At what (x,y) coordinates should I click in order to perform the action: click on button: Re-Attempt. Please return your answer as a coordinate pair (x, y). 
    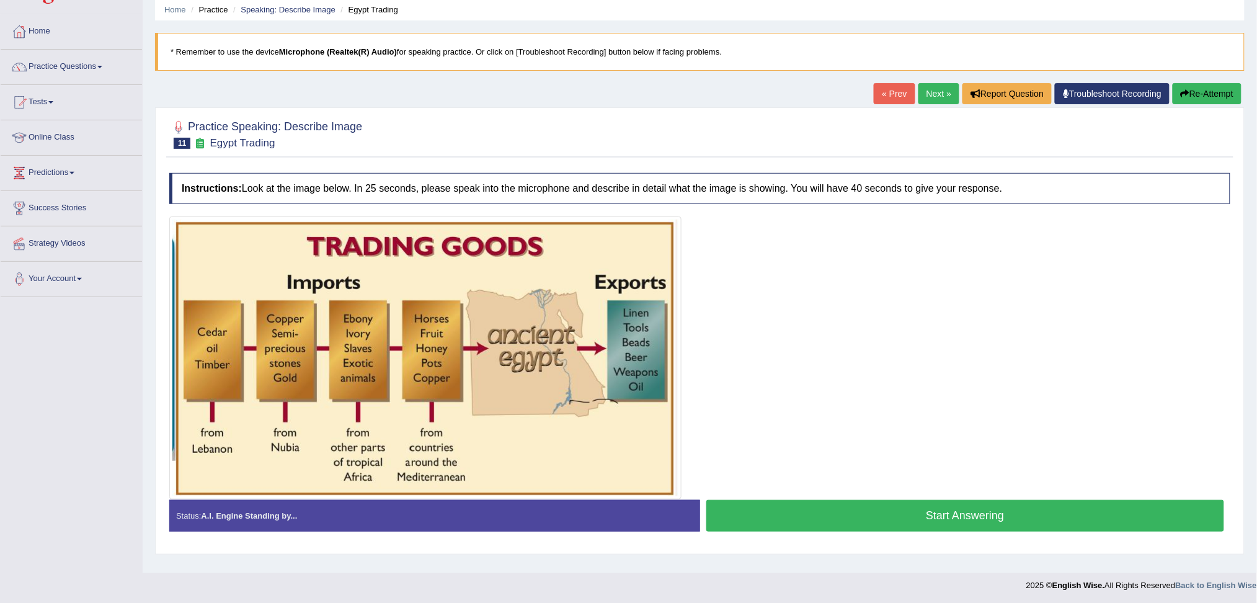
    Looking at the image, I should click on (1207, 94).